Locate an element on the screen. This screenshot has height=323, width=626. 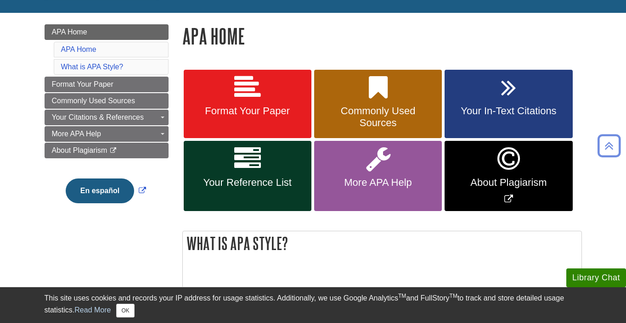
a: About Plagiarism is located at coordinates (107, 151).